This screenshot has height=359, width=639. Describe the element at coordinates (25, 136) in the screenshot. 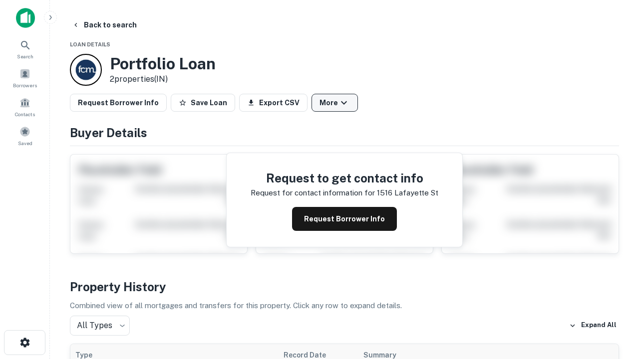

I see `a: Saved` at that location.